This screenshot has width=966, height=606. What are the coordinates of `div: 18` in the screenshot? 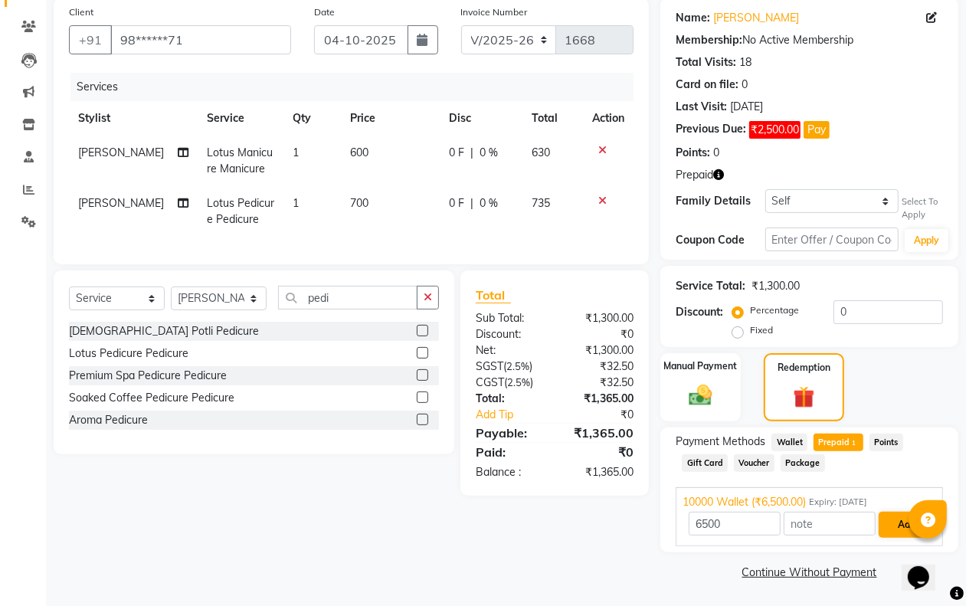 It's located at (745, 62).